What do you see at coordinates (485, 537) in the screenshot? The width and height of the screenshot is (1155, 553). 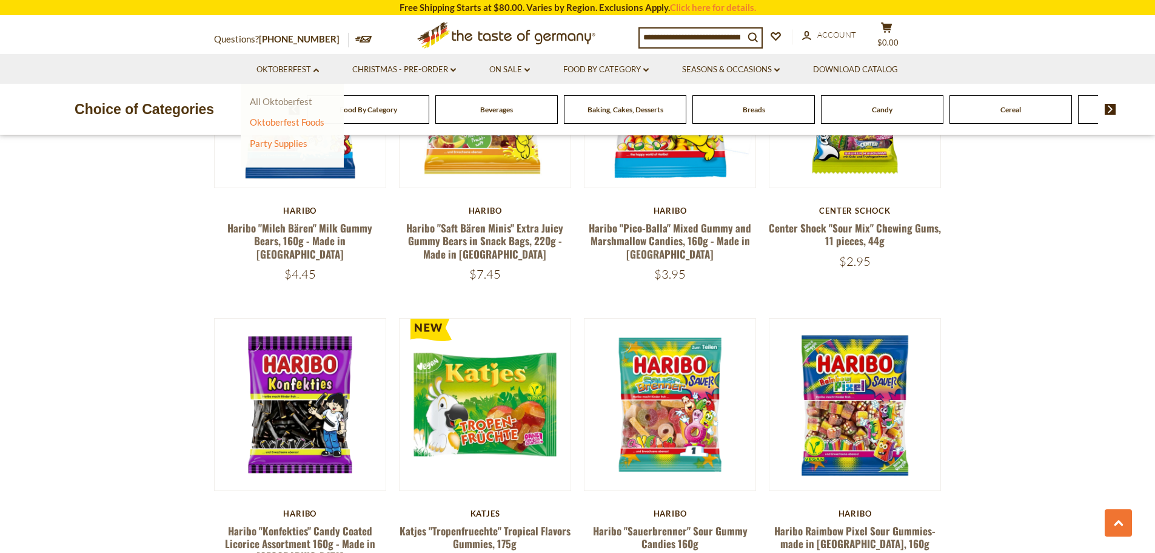 I see `a: Katjes "Tropenfruechte" Tropical Flavors Gummies, 175g` at bounding box center [485, 537].